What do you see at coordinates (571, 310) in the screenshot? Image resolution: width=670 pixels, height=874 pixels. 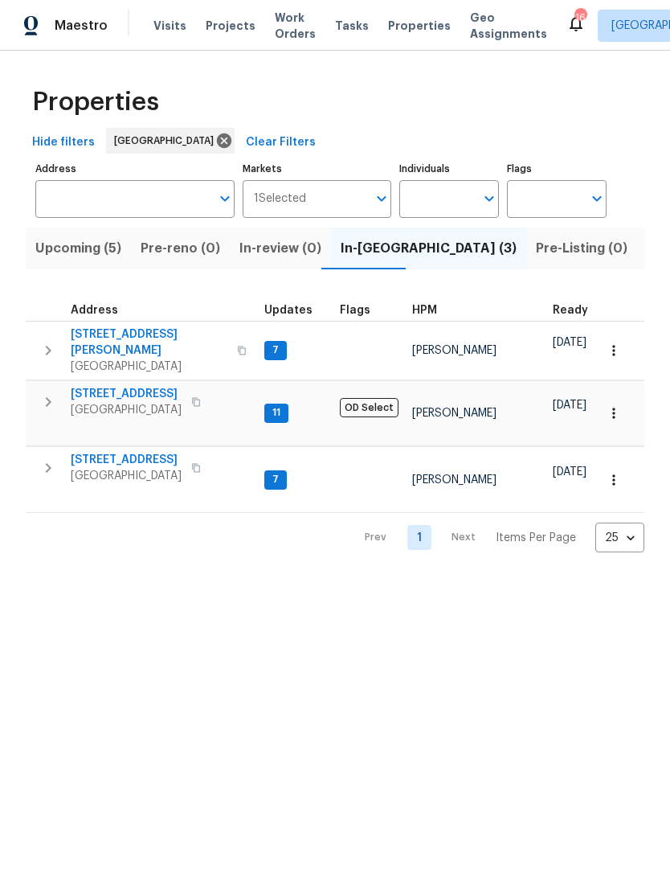 I see `span: Ready` at bounding box center [571, 310].